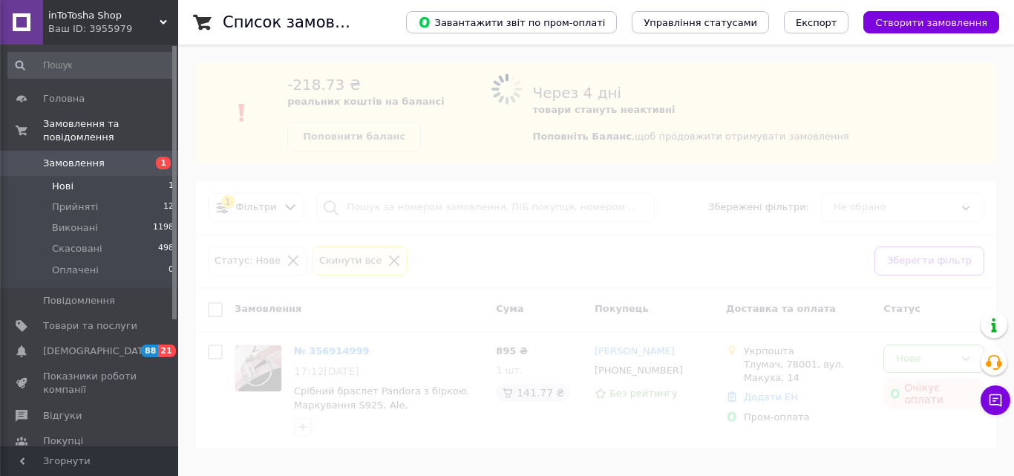 Image resolution: width=1014 pixels, height=476 pixels. What do you see at coordinates (817, 22) in the screenshot?
I see `span: Експорт` at bounding box center [817, 22].